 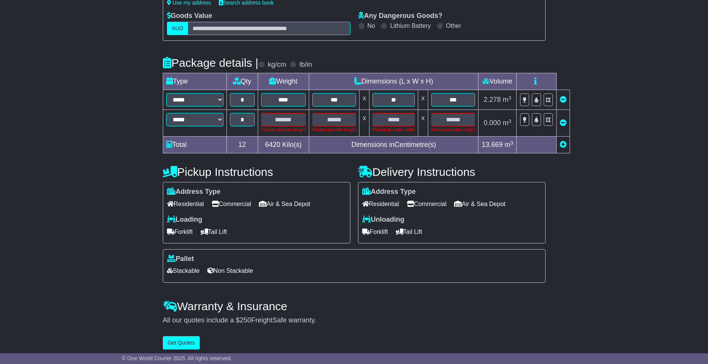 What do you see at coordinates (242, 82) in the screenshot?
I see `td: Qty` at bounding box center [242, 82].